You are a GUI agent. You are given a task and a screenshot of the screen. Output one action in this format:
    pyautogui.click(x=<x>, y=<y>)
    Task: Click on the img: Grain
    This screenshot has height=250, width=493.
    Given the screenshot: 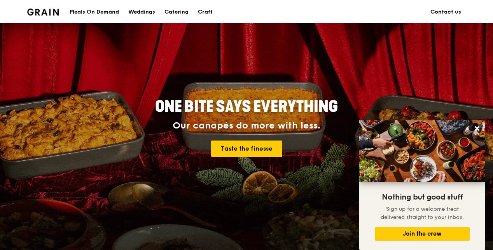 What is the action you would take?
    pyautogui.click(x=43, y=12)
    